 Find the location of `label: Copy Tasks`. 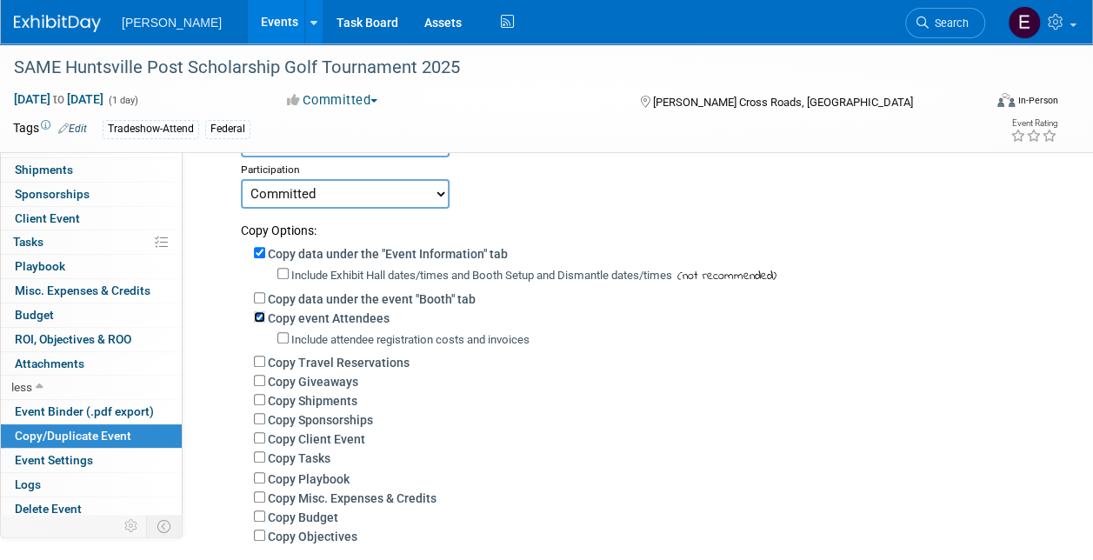

label: Copy Tasks is located at coordinates (299, 458).